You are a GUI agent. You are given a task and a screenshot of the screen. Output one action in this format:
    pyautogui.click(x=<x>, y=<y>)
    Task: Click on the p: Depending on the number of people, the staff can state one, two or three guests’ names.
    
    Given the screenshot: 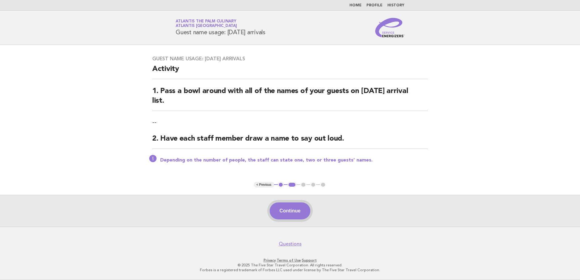 What is the action you would take?
    pyautogui.click(x=294, y=161)
    